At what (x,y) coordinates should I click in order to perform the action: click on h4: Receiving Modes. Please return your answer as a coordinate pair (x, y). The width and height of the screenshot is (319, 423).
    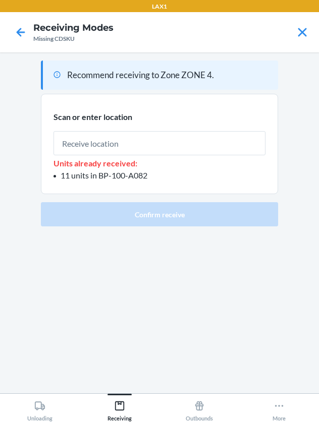
    Looking at the image, I should click on (73, 28).